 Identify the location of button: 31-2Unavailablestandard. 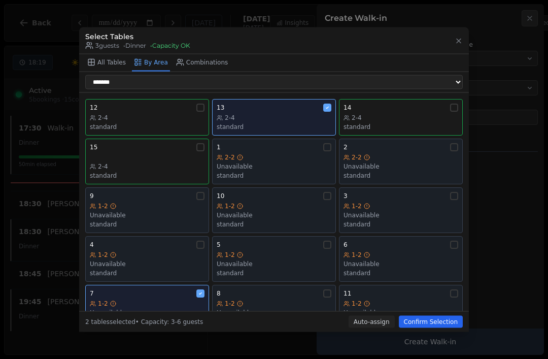
(401, 209).